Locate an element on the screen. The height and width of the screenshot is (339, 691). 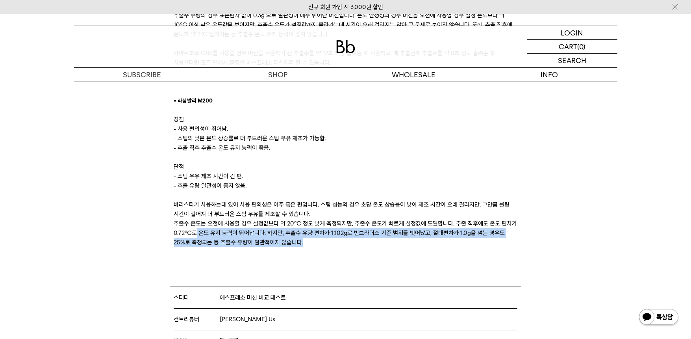
p: 추출수 온도는 오전에 사용할 경우 설정값보다 약 20℃ 정도 낮게 측정되지만, 추출수 온도가 빠르게 설정값에 도달합니다. 추출 직후에도 온도 편차가 0.72℃로 온도 유지 능... is located at coordinates (345, 233).